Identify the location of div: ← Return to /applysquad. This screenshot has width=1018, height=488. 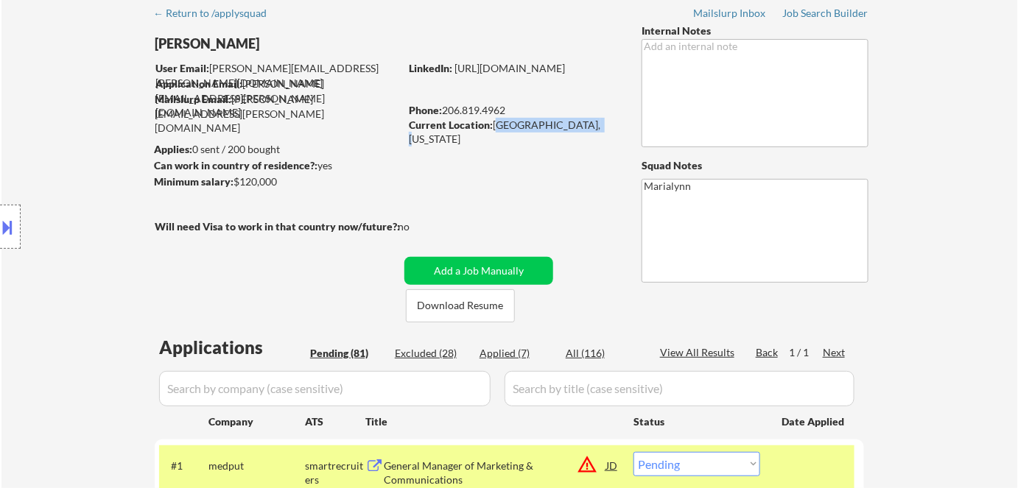
(216, 13).